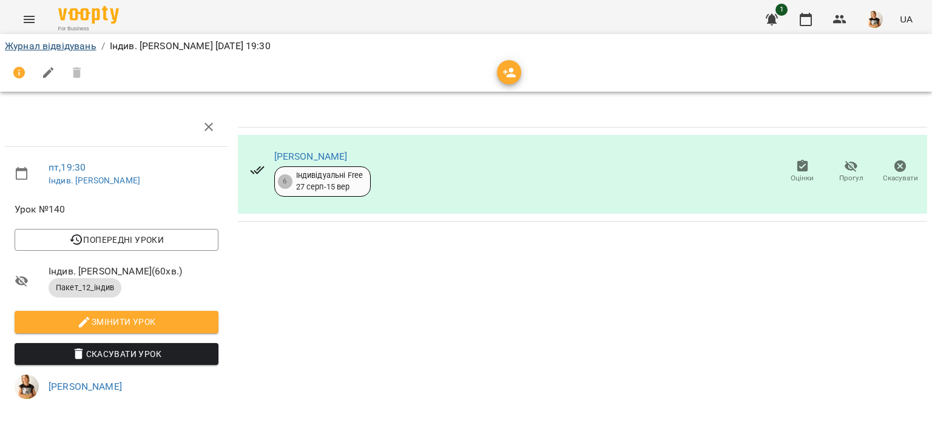 This screenshot has width=932, height=422. I want to click on span: Урок №140, so click(117, 209).